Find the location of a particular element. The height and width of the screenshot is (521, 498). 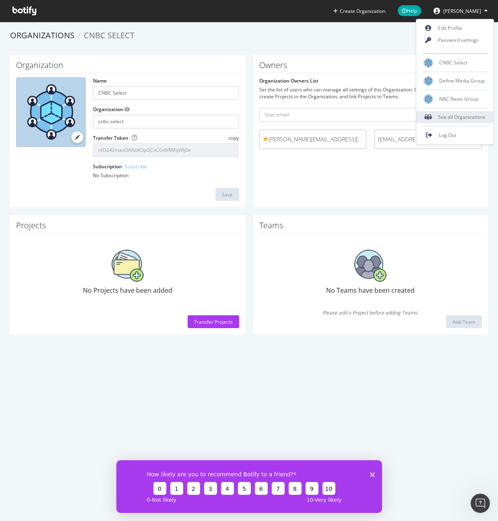

div: See all Organizations is located at coordinates (455, 117).